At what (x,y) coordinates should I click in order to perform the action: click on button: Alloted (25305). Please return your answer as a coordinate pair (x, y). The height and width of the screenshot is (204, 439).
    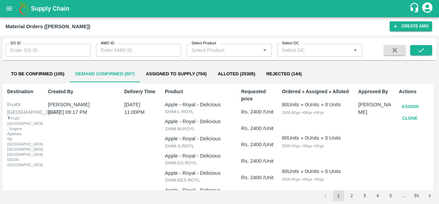
    Looking at the image, I should click on (237, 74).